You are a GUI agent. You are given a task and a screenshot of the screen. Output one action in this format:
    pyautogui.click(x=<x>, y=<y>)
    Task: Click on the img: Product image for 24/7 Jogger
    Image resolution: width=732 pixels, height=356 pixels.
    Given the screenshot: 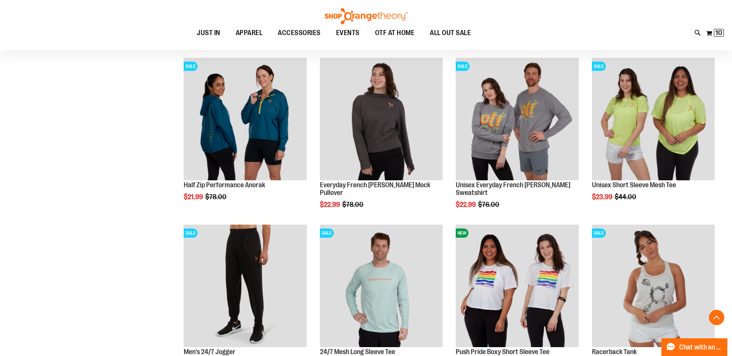 What is the action you would take?
    pyautogui.click(x=245, y=286)
    